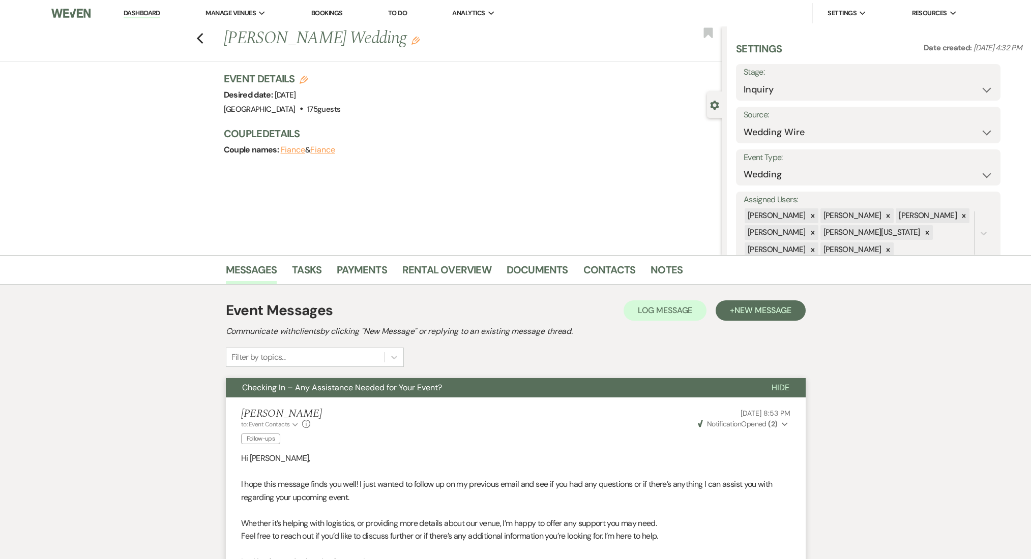 This screenshot has width=1031, height=559. Describe the element at coordinates (665, 311) in the screenshot. I see `button: Log Message` at that location.